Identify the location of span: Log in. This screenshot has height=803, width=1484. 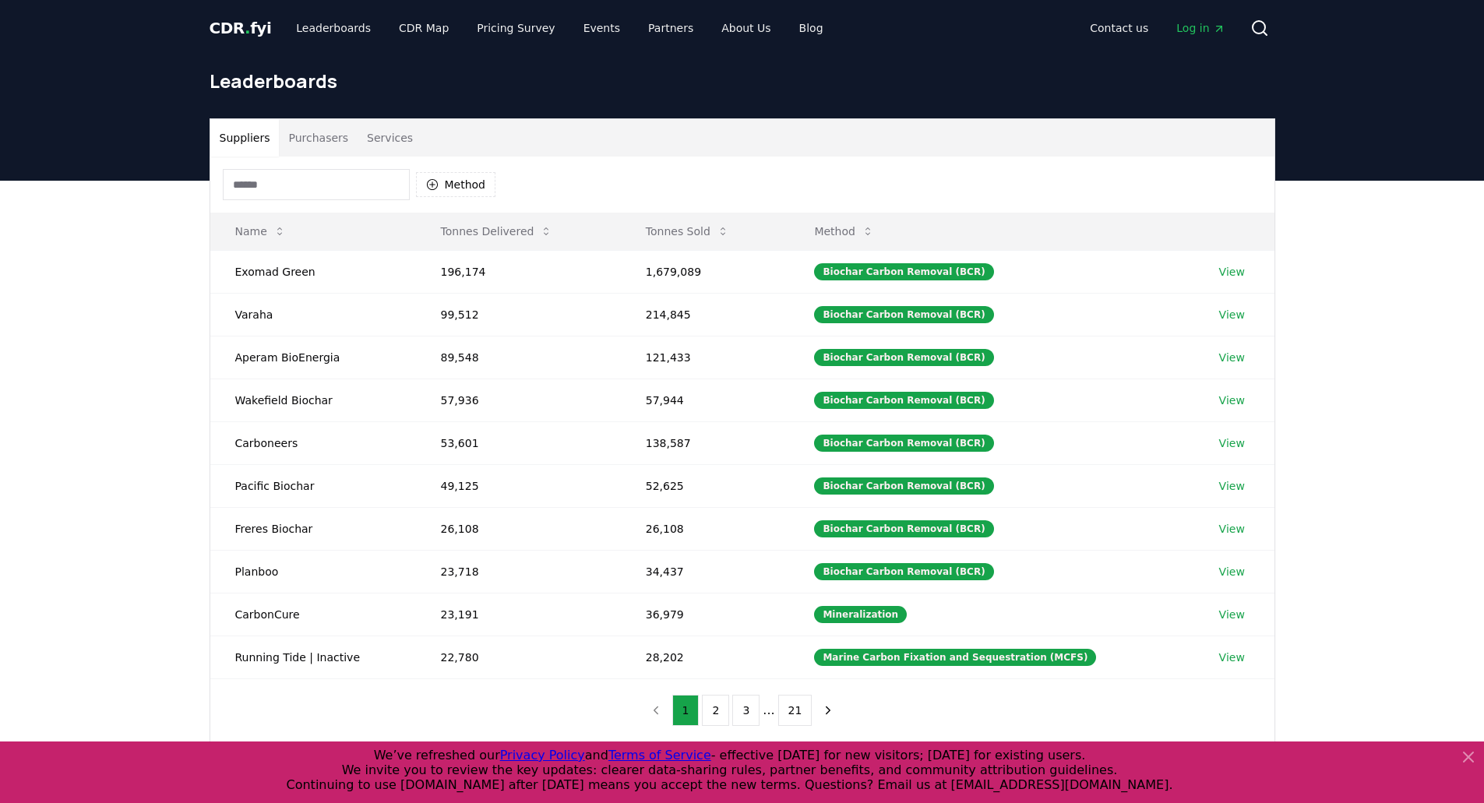
(1200, 28).